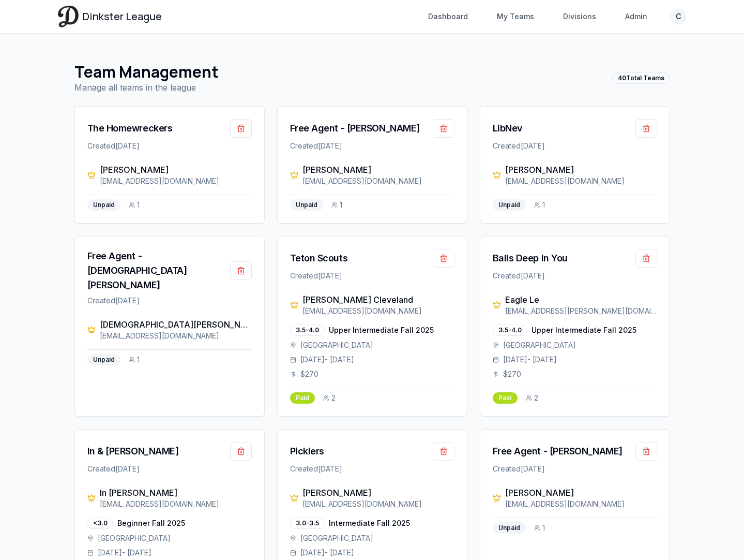  I want to click on span: C, so click(679, 17).